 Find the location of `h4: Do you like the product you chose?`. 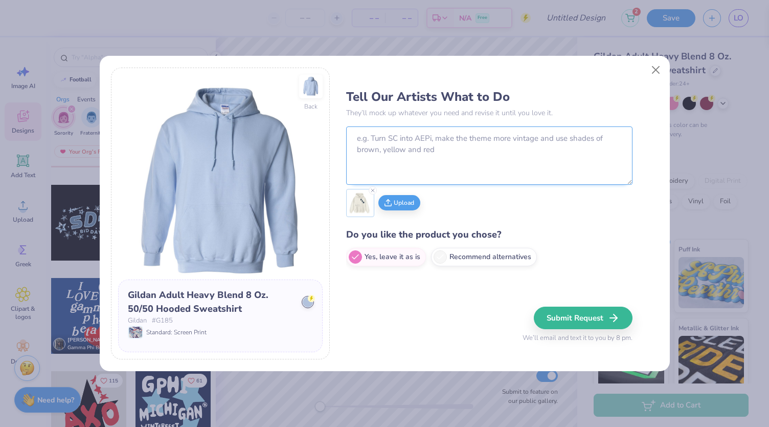

h4: Do you like the product you chose? is located at coordinates (490, 234).